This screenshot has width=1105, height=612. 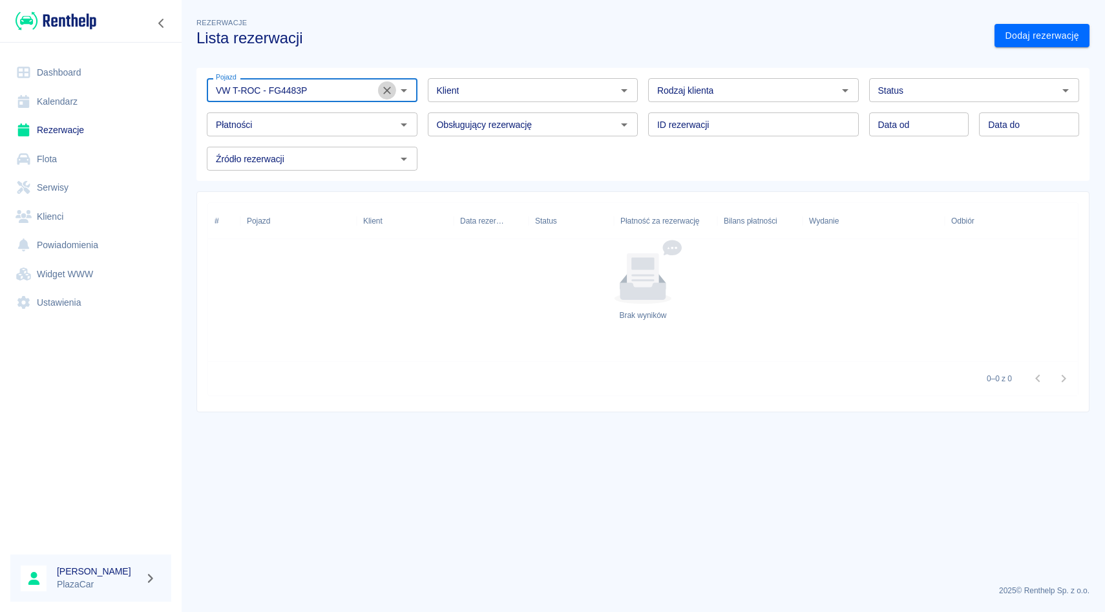 I want to click on img: Renthelp logo, so click(x=56, y=21).